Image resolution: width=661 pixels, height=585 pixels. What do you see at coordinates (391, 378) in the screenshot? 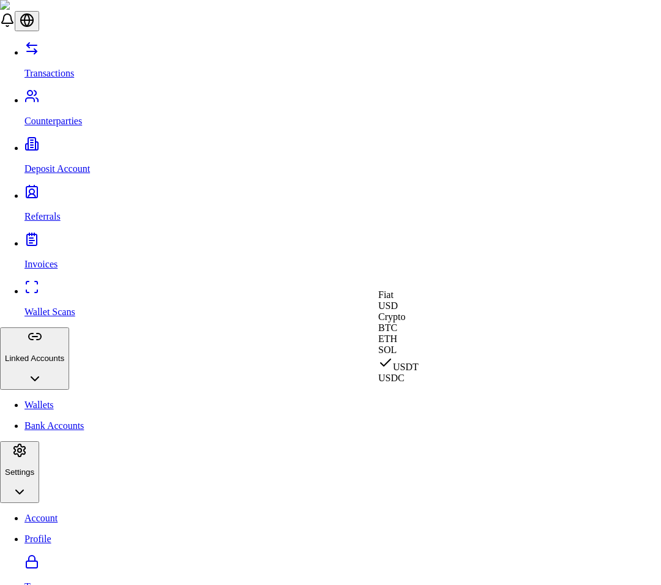
I see `span: USDC` at bounding box center [391, 378].